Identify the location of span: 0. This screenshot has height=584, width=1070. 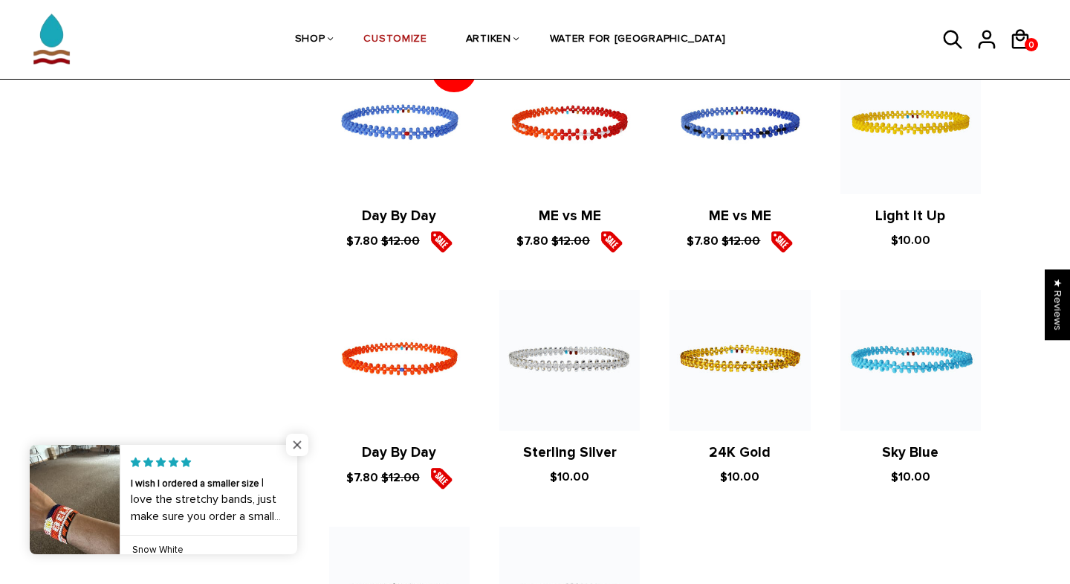
(1032, 45).